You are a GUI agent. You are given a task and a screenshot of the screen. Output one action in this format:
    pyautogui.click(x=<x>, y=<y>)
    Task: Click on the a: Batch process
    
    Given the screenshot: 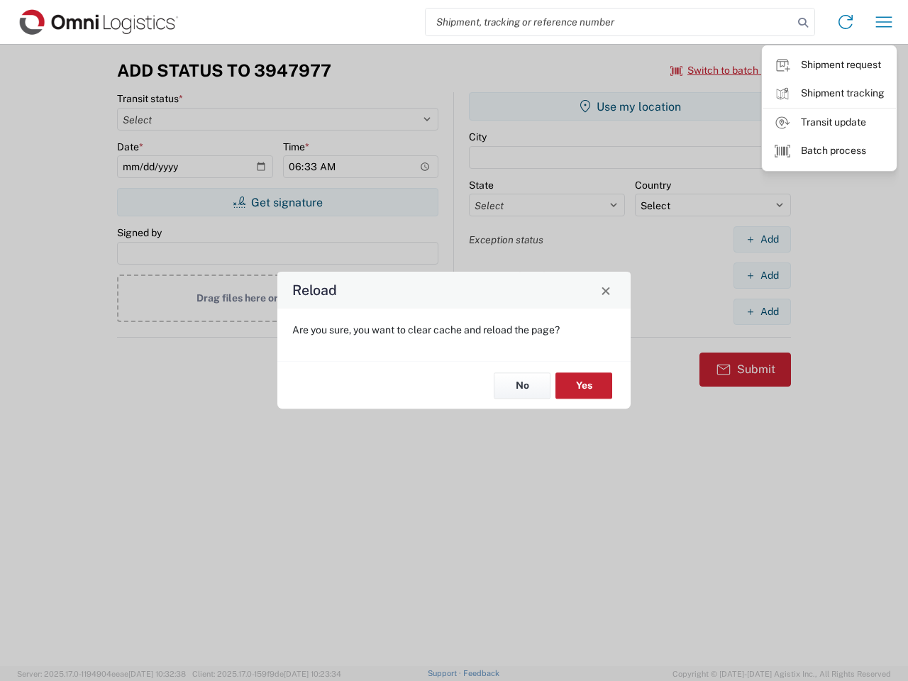 What is the action you would take?
    pyautogui.click(x=829, y=151)
    